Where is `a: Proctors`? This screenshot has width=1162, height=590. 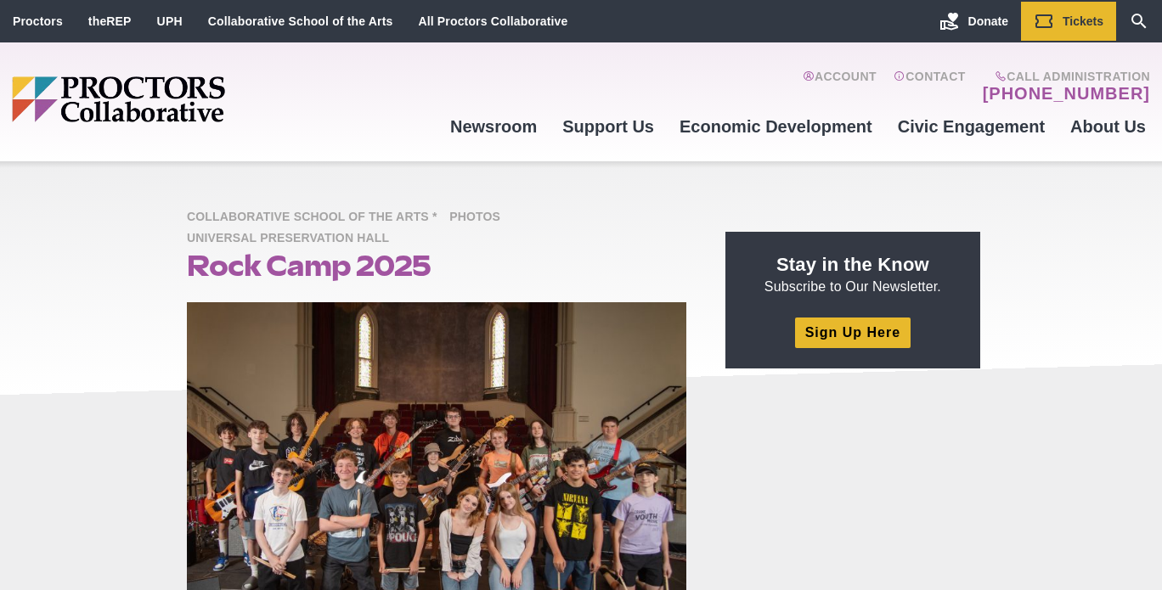
a: Proctors is located at coordinates (37, 21).